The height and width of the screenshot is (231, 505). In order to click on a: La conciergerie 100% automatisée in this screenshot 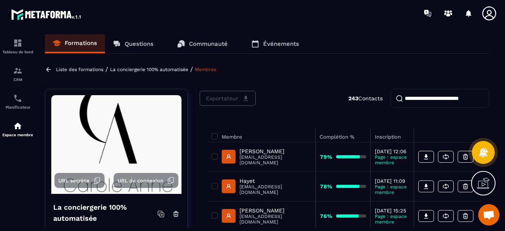, I will do `click(149, 69)`.